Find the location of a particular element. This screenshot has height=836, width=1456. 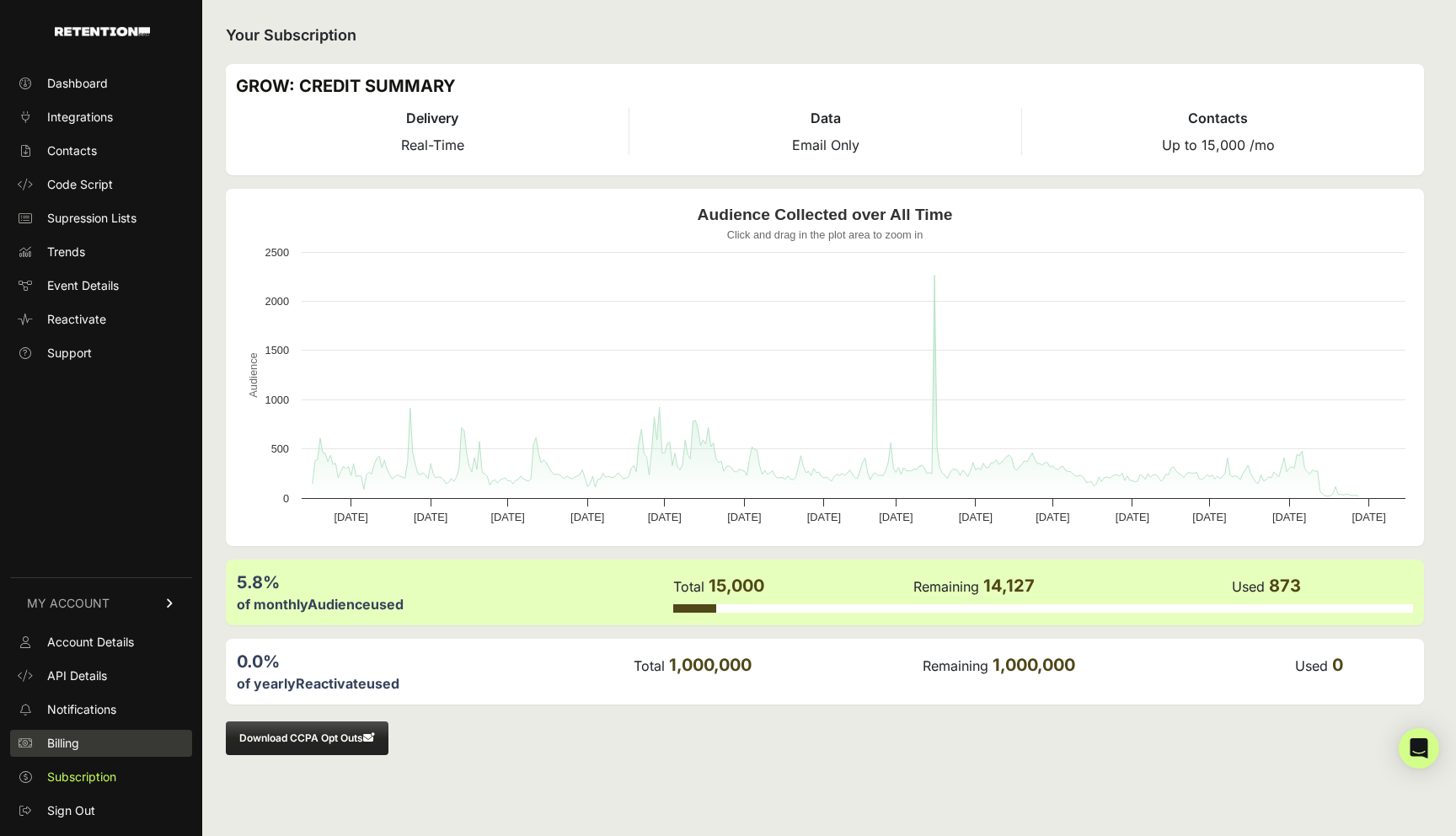

a: Supression Lists is located at coordinates (101, 219).